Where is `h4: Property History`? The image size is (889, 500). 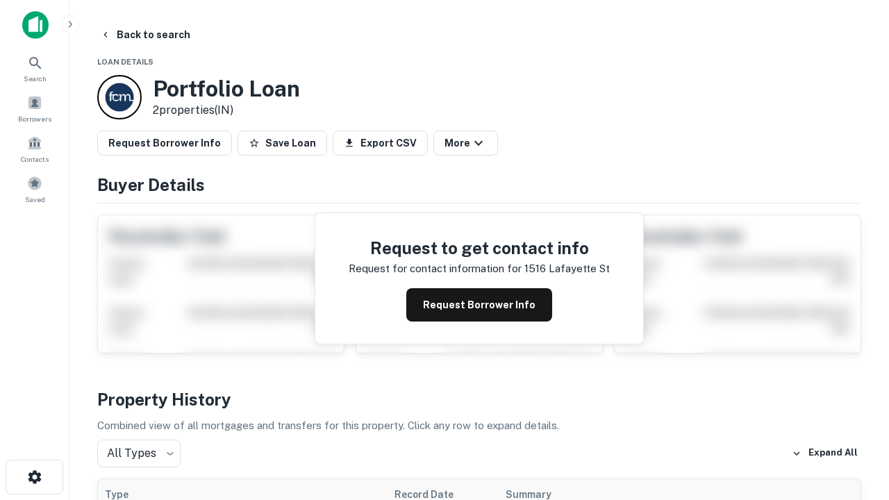
h4: Property History is located at coordinates (479, 399).